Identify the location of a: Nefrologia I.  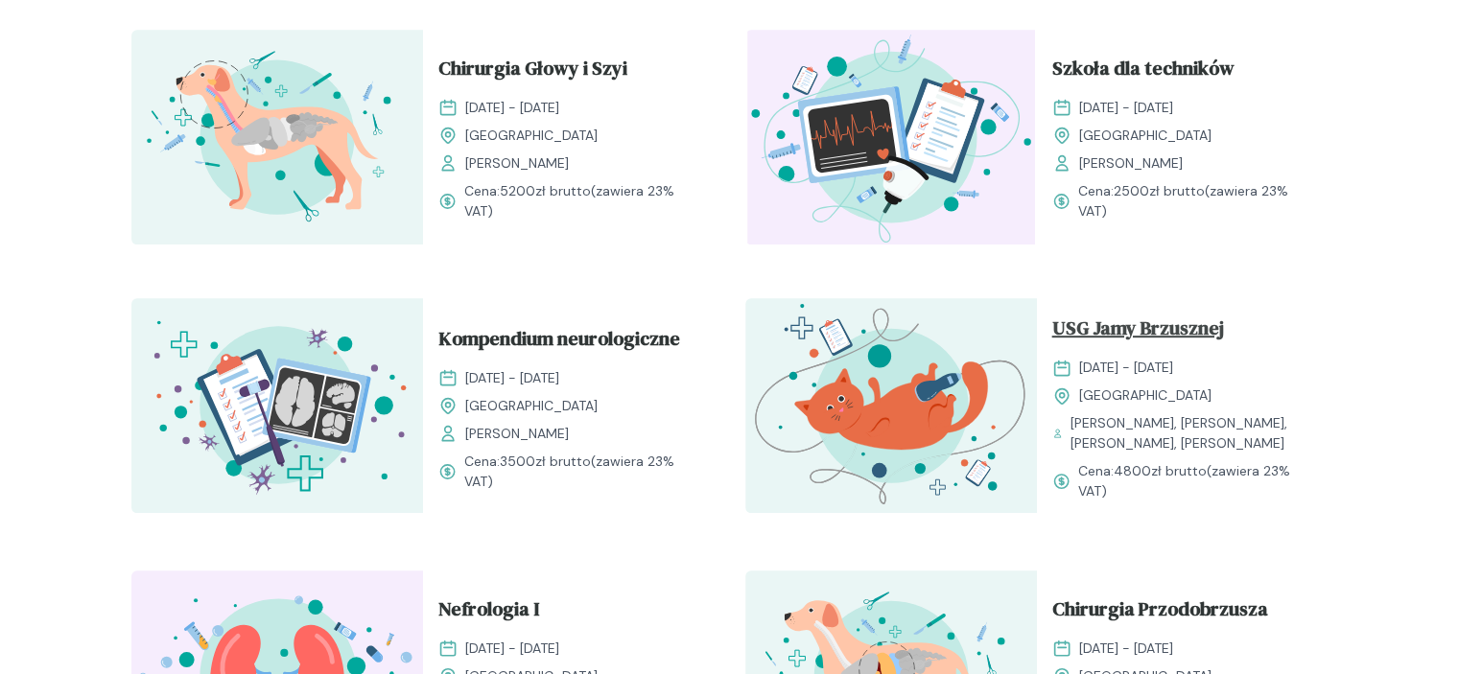
(569, 613).